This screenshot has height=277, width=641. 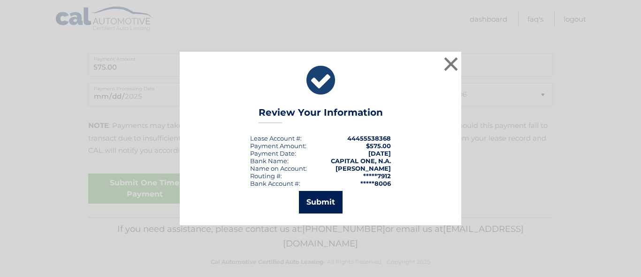 I want to click on div: Bank Account #:, so click(x=275, y=183).